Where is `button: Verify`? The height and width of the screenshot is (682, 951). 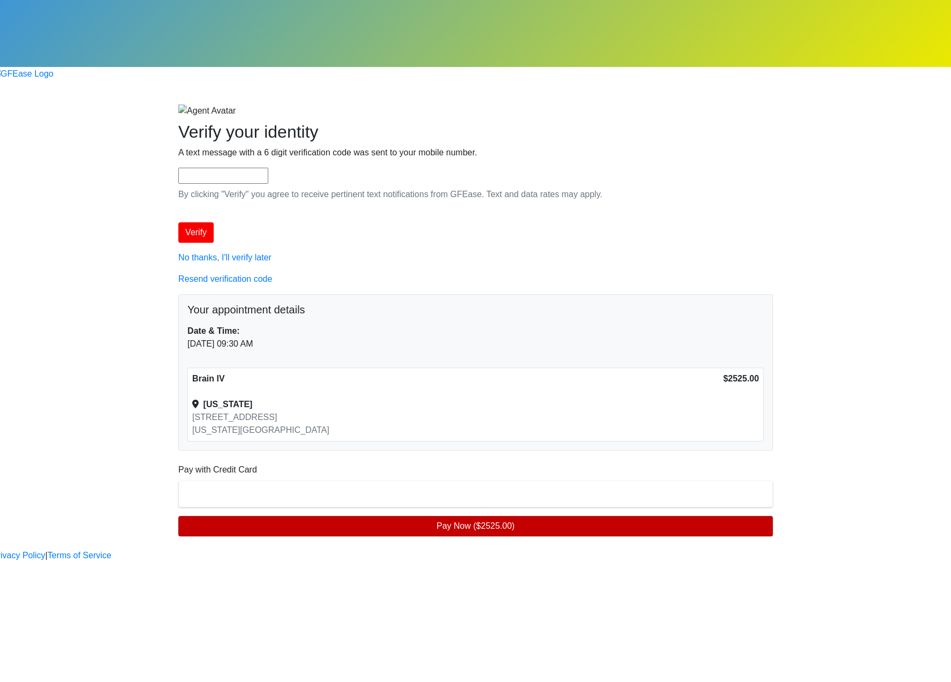 button: Verify is located at coordinates (196, 232).